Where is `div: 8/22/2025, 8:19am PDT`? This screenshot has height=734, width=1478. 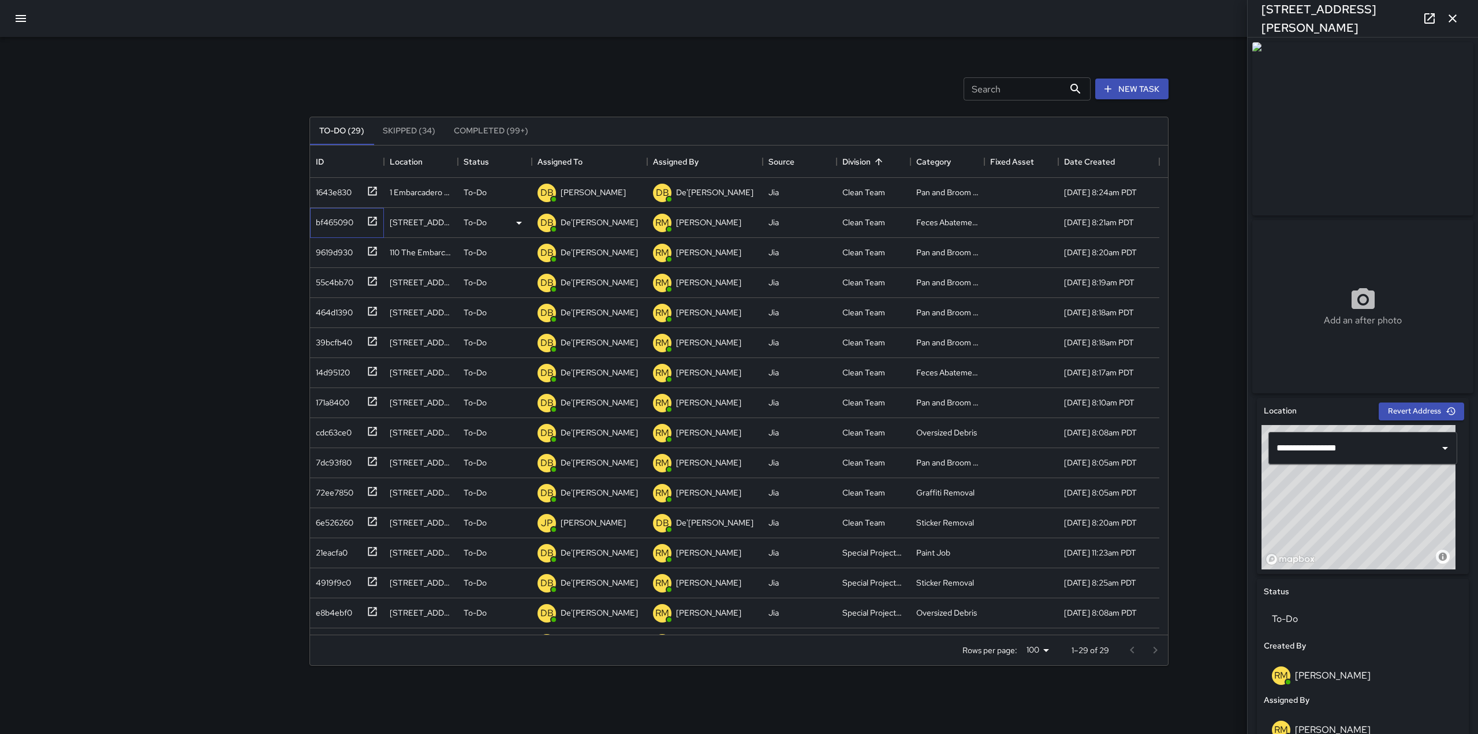 div: 8/22/2025, 8:19am PDT is located at coordinates (1100, 282).